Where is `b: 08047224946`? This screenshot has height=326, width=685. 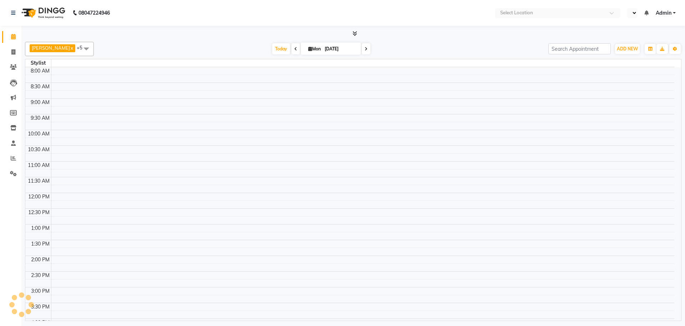
b: 08047224946 is located at coordinates (94, 13).